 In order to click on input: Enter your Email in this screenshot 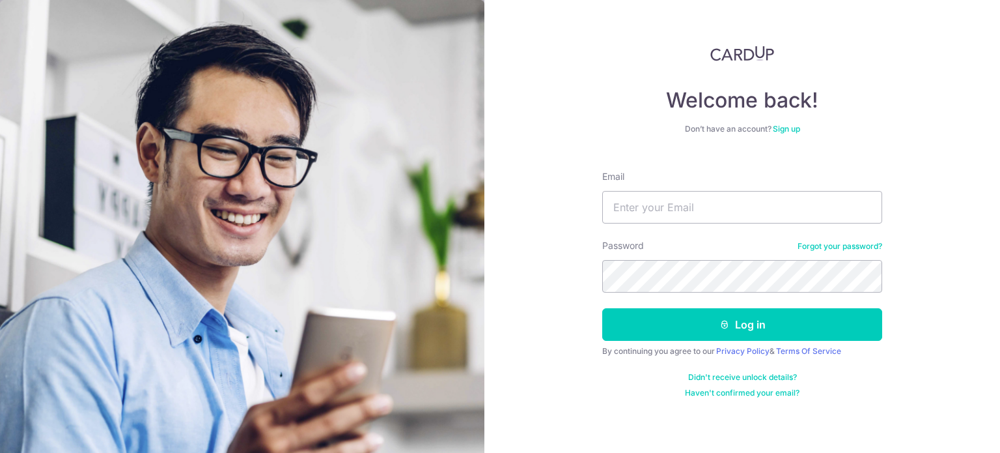, I will do `click(742, 207)`.